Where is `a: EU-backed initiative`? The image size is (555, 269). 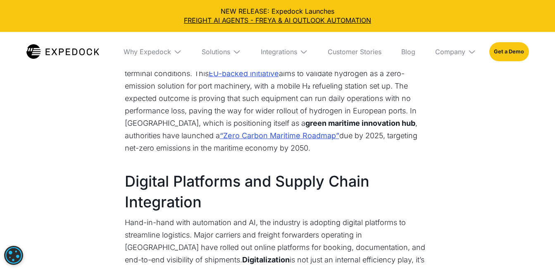 a: EU-backed initiative is located at coordinates (244, 74).